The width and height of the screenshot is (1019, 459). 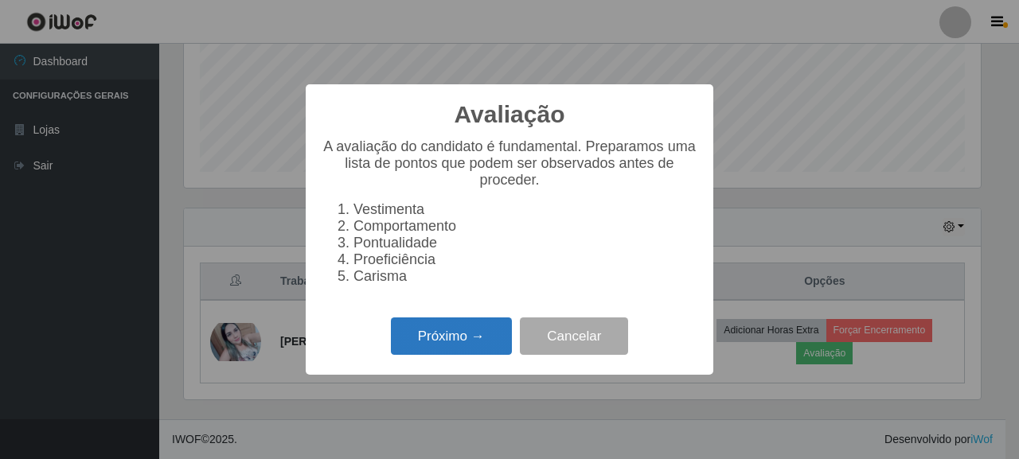 What do you see at coordinates (509, 115) in the screenshot?
I see `h2: Avaliação` at bounding box center [509, 115].